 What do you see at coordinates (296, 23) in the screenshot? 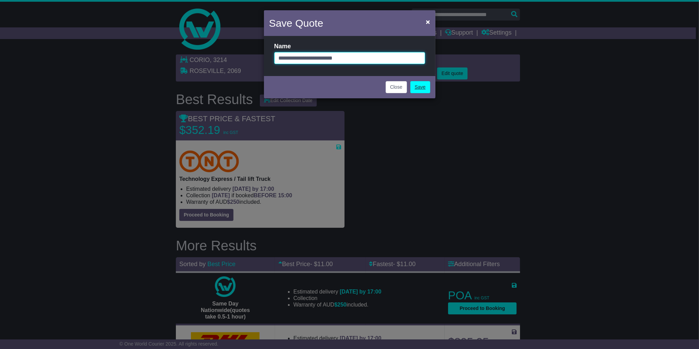
I see `h4: Save Quote` at bounding box center [296, 23].